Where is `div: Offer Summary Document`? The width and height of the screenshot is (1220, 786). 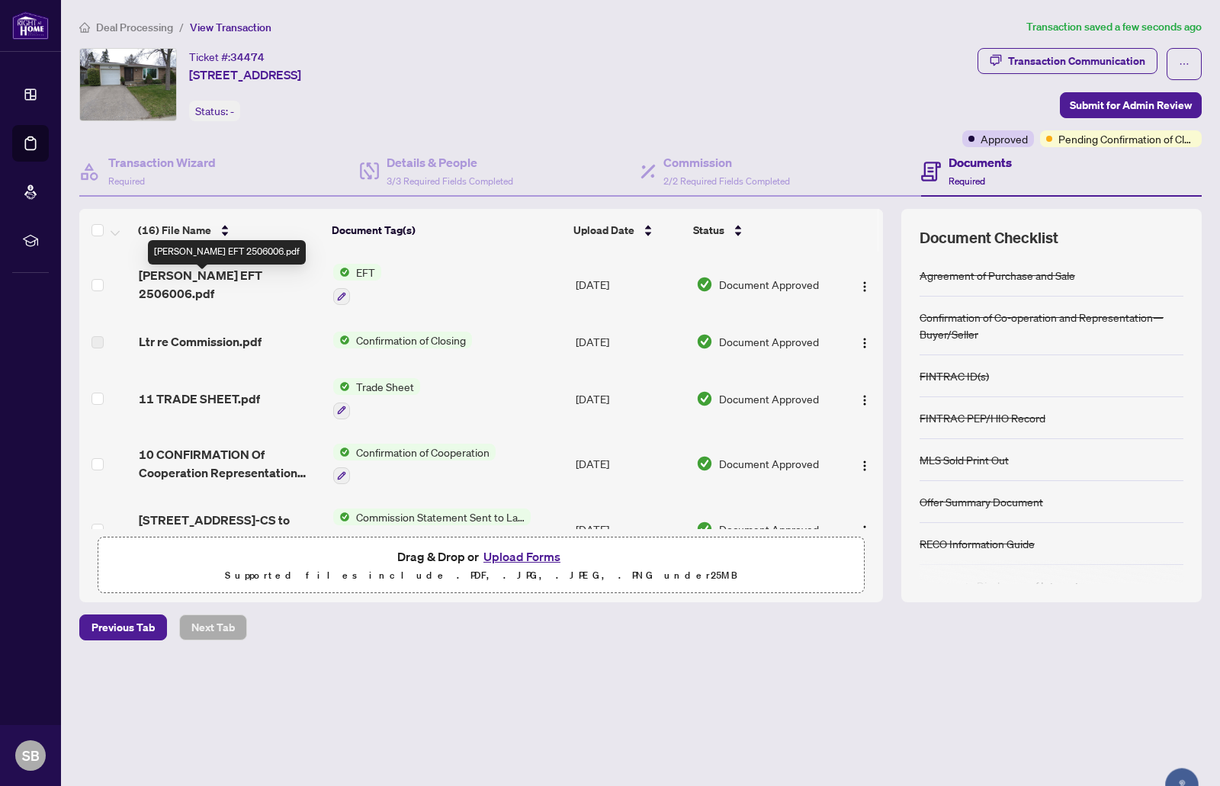
div: Offer Summary Document is located at coordinates (981, 502).